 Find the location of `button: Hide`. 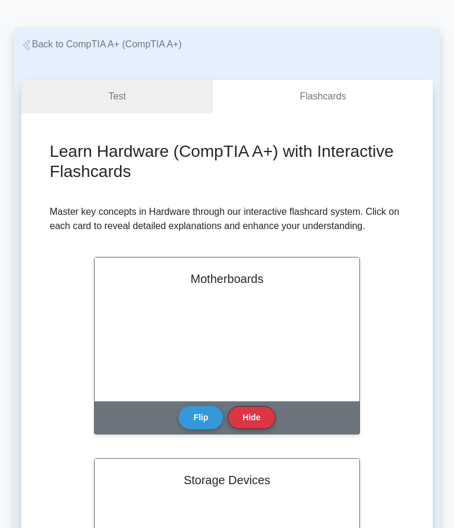

button: Hide is located at coordinates (251, 417).